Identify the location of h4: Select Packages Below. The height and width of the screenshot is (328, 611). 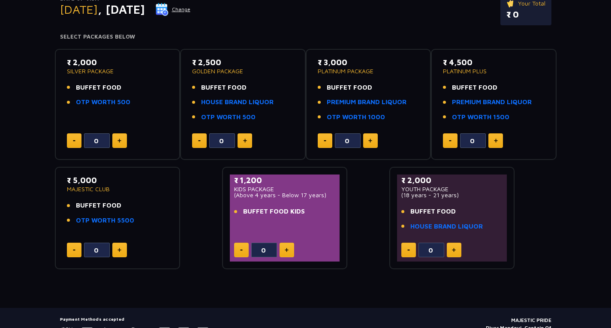
(306, 37).